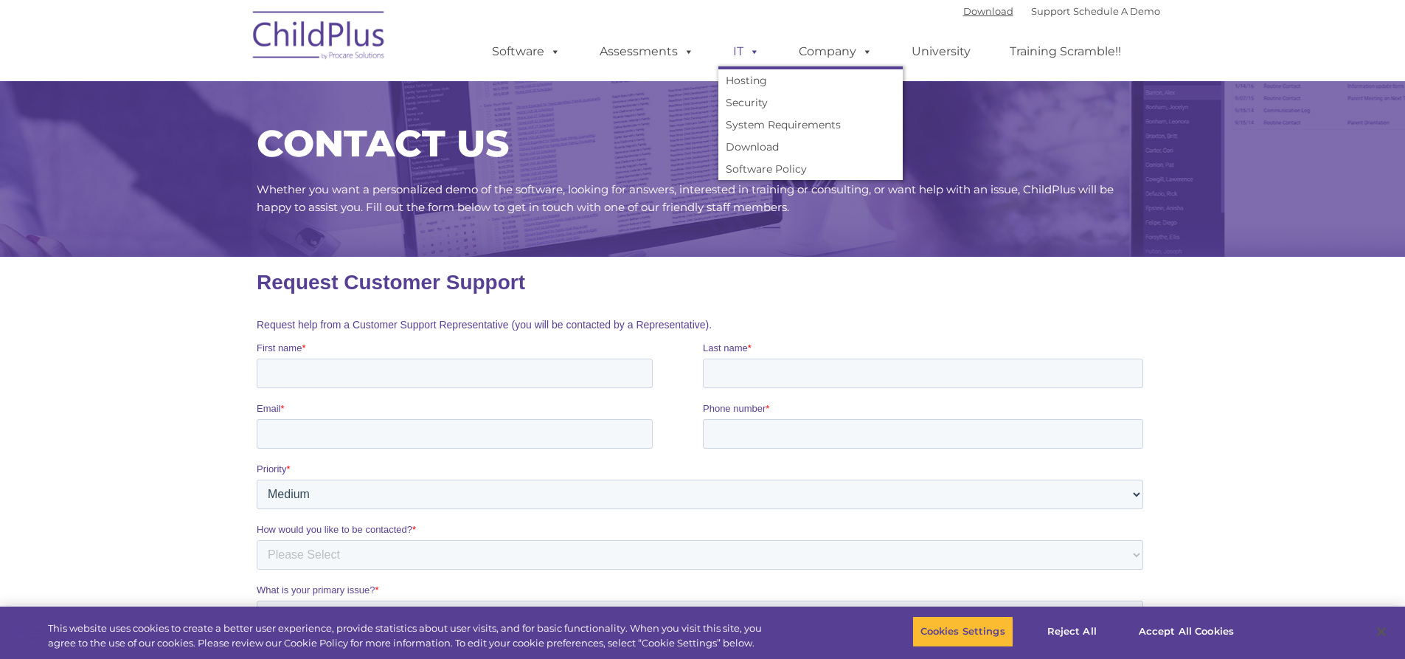  Describe the element at coordinates (685, 198) in the screenshot. I see `span: Whether you want a personalized demo of the software, looking for answers, interested in training...` at that location.